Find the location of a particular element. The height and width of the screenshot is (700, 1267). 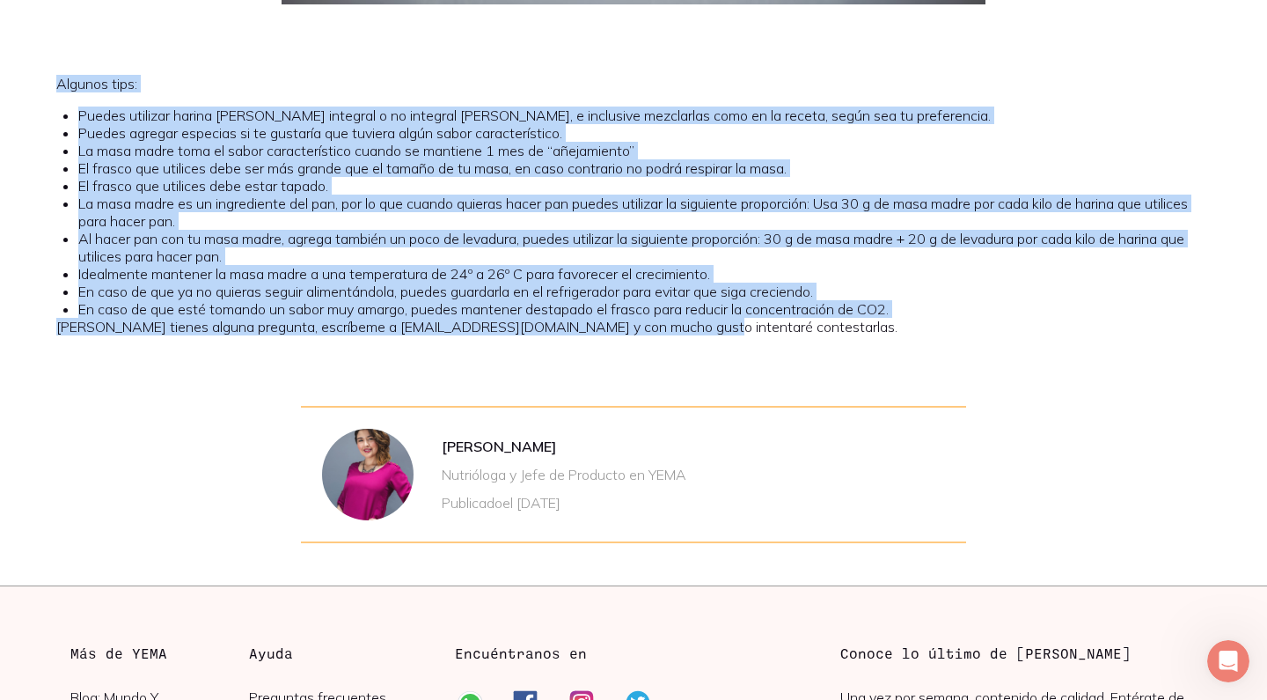

p: Algunos tips: is located at coordinates (634, 84).